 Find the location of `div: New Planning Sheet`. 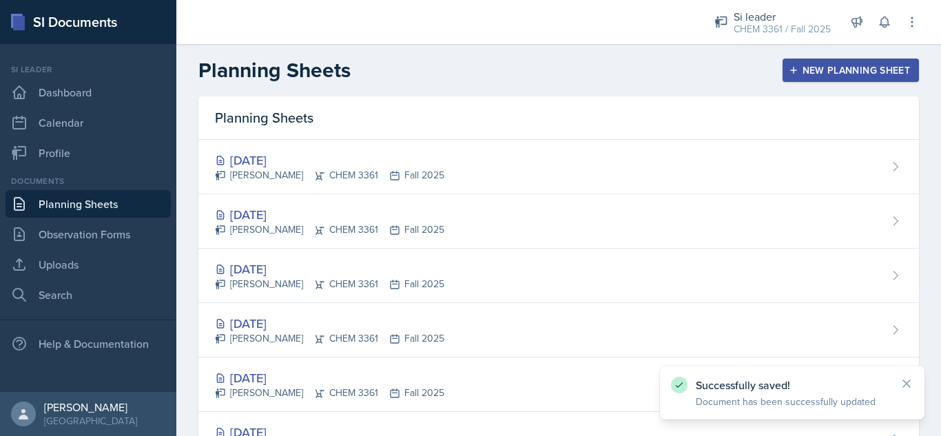

div: New Planning Sheet is located at coordinates (850, 70).